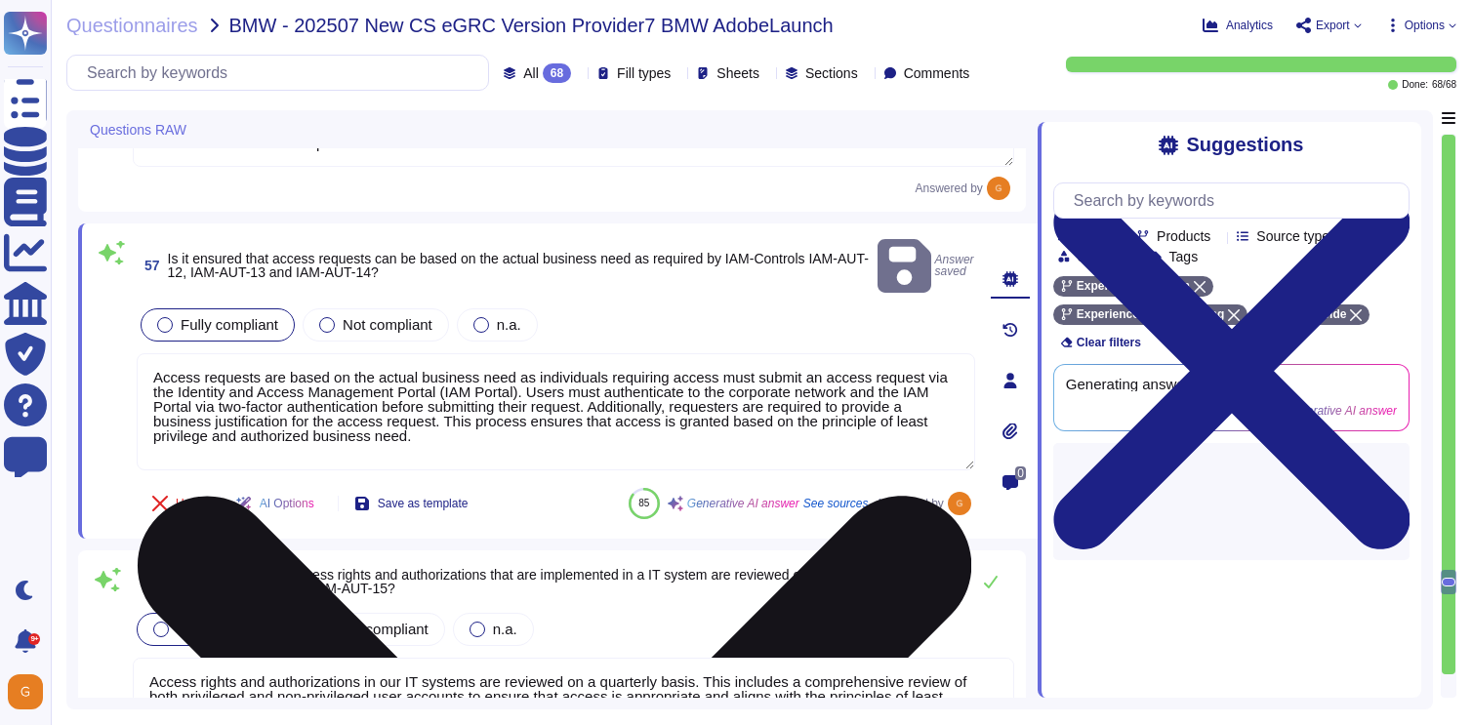 This screenshot has width=1472, height=725. I want to click on span: Questions RAW, so click(138, 130).